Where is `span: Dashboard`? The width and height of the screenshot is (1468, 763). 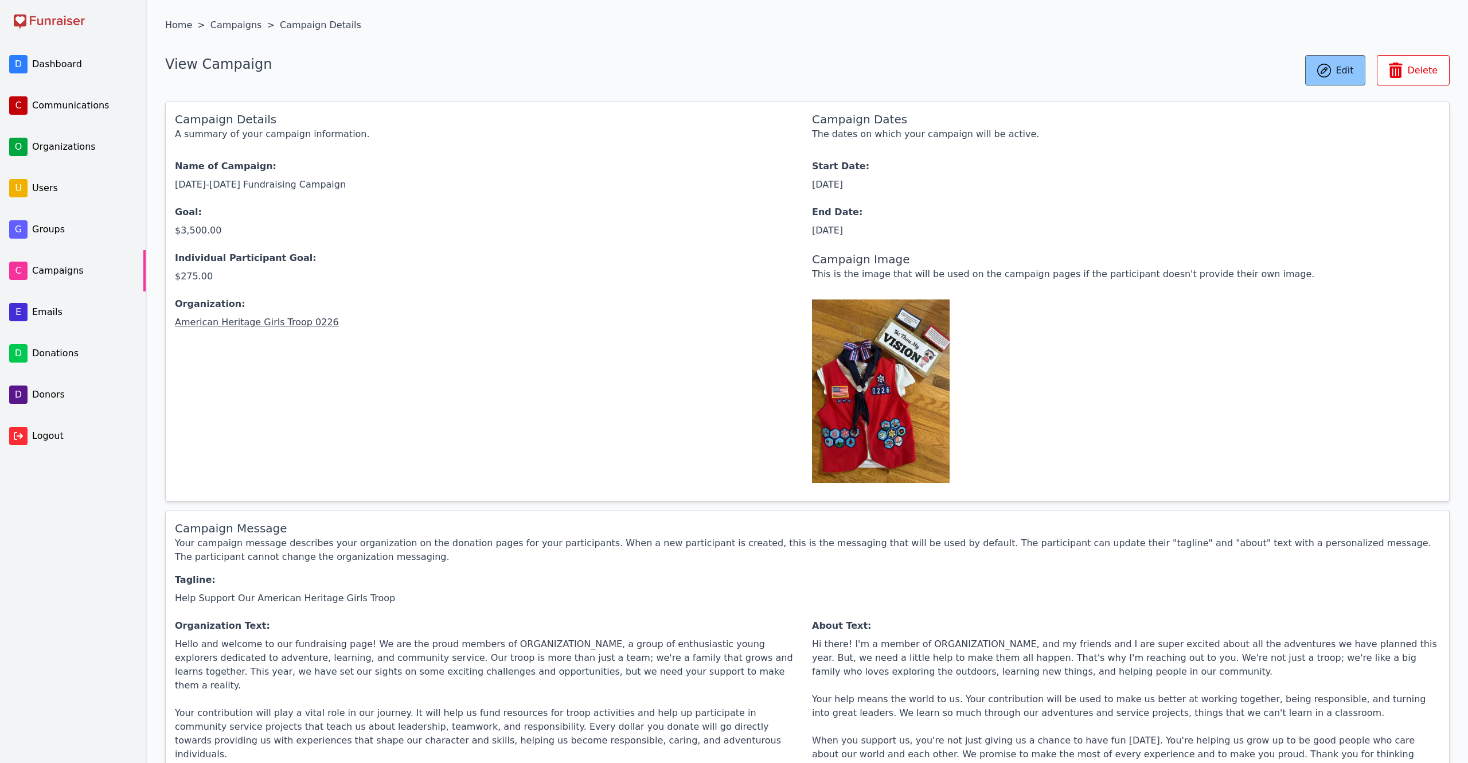 span: Dashboard is located at coordinates (83, 64).